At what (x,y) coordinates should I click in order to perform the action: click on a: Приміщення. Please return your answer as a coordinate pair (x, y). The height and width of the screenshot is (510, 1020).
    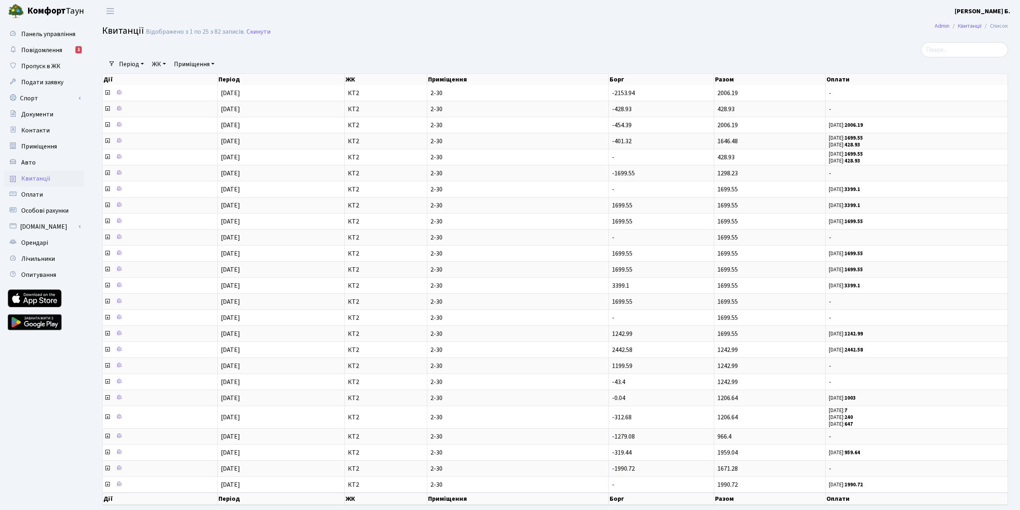
    Looking at the image, I should click on (44, 146).